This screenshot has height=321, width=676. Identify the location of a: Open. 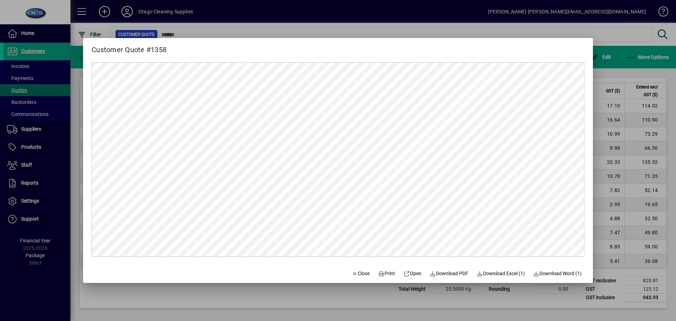
(413, 274).